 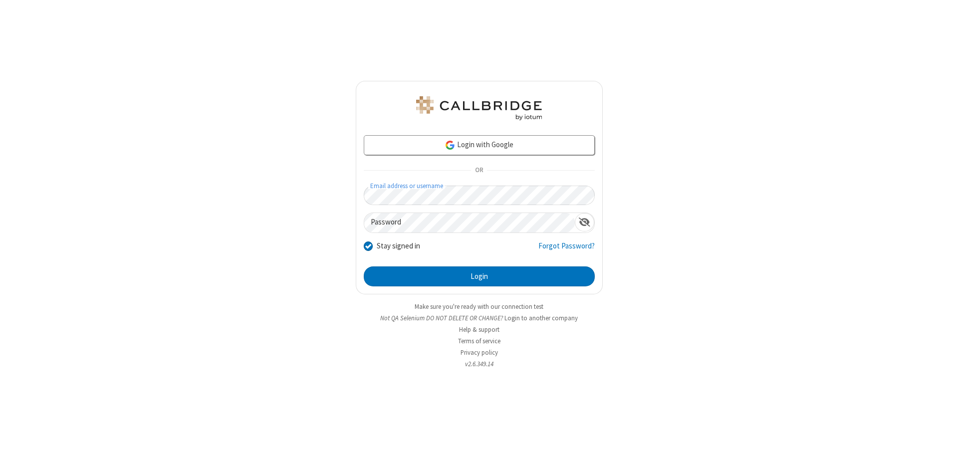 What do you see at coordinates (479, 108) in the screenshot?
I see `img: QA Selenium DO NOT DELETE OR CHANGE` at bounding box center [479, 108].